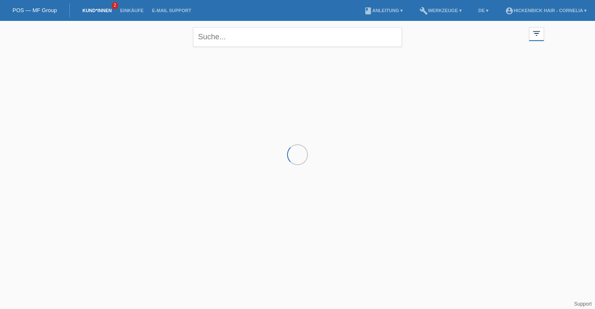  Describe the element at coordinates (510, 11) in the screenshot. I see `i: account_circle` at that location.